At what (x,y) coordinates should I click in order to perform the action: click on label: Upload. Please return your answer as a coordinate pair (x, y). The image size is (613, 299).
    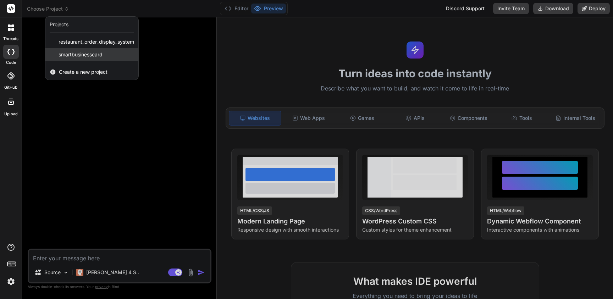
    Looking at the image, I should click on (11, 114).